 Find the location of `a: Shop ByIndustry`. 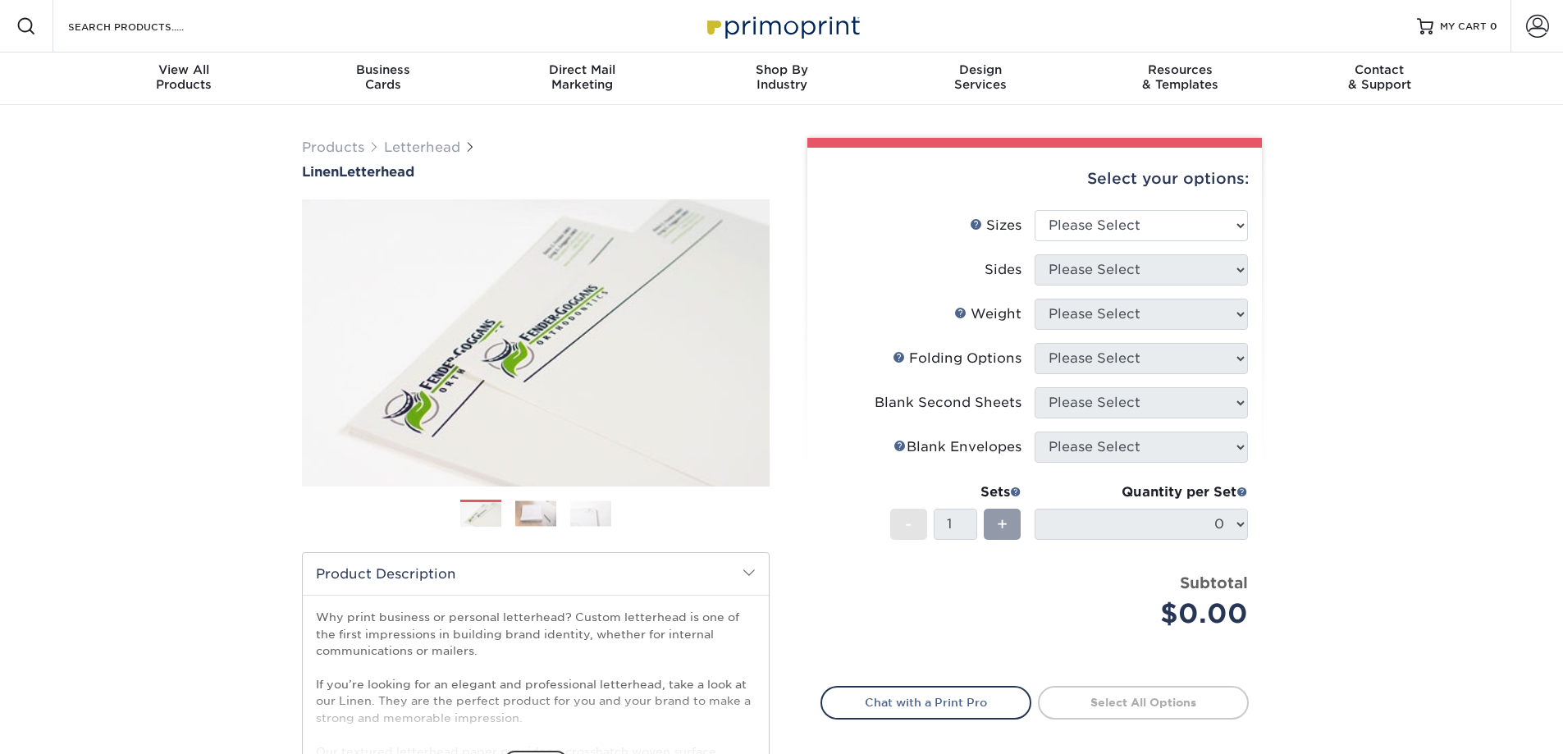

a: Shop ByIndustry is located at coordinates (781, 79).